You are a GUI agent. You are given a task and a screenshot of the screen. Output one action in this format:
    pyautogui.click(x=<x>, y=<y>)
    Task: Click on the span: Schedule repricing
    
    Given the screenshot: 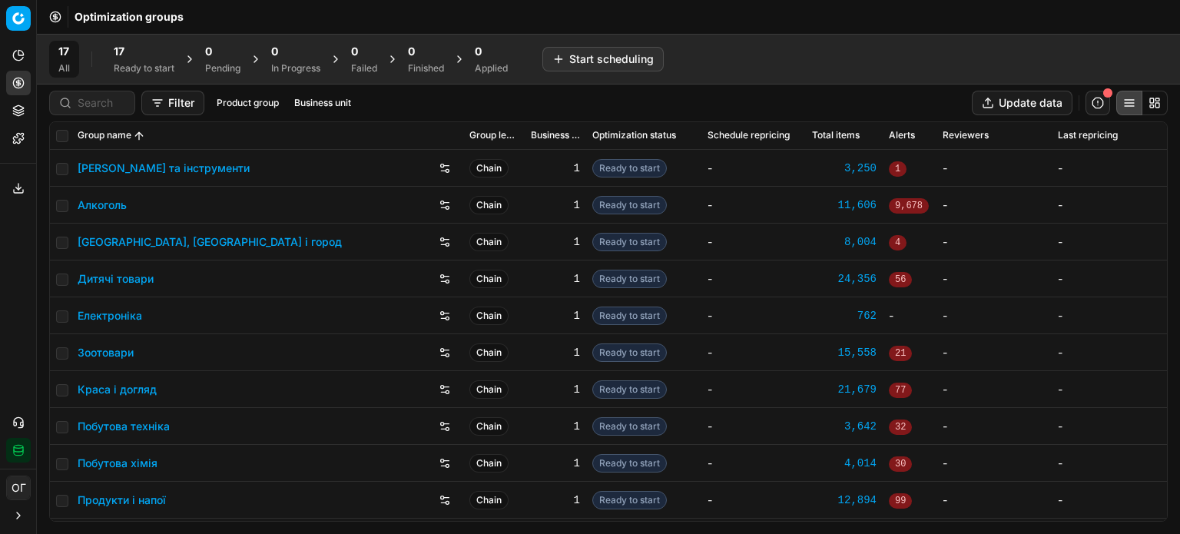 What is the action you would take?
    pyautogui.click(x=748, y=136)
    